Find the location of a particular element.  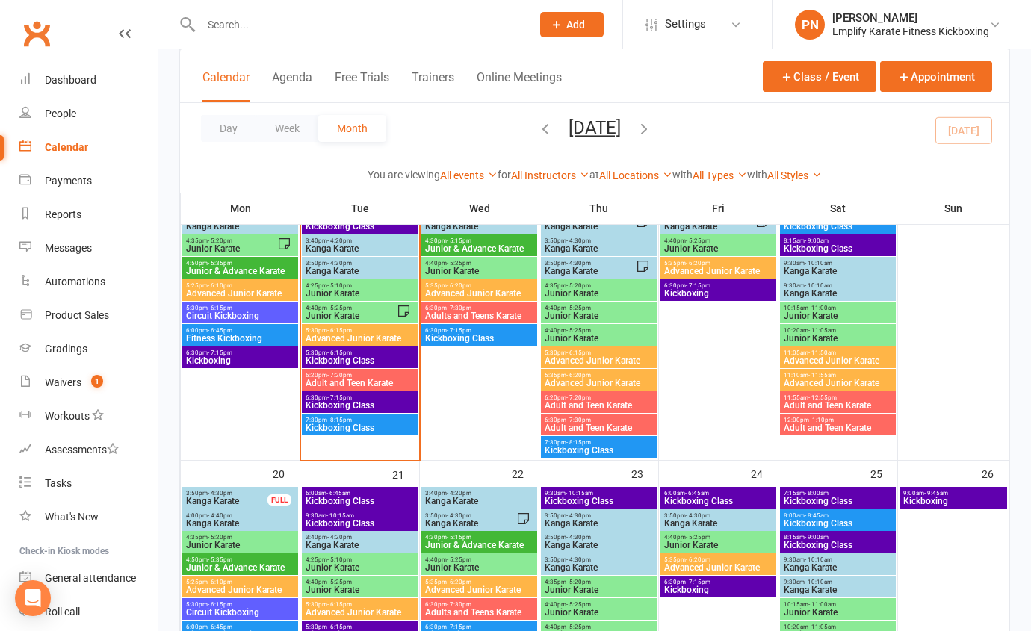

div: Workouts is located at coordinates (67, 416).